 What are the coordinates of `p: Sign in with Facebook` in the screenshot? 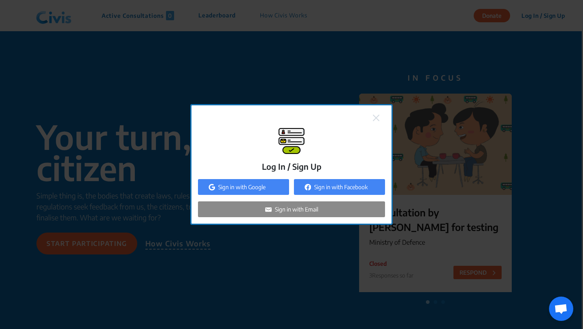 It's located at (341, 187).